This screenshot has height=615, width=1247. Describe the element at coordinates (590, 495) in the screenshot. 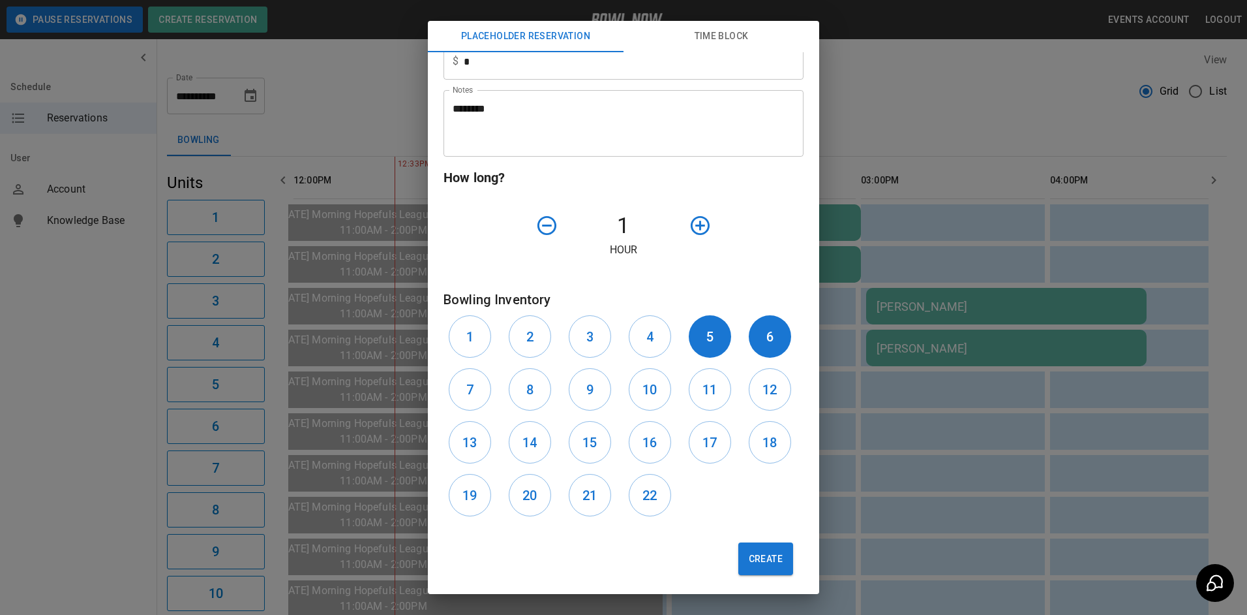

I see `h6: 21` at that location.